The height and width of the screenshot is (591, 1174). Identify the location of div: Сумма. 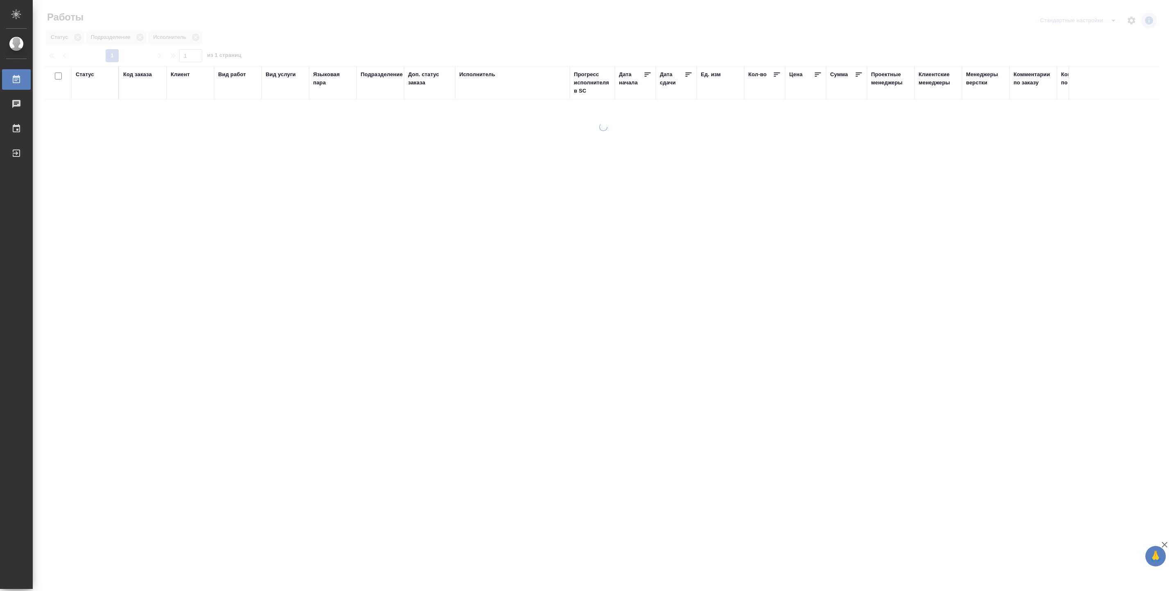
(839, 75).